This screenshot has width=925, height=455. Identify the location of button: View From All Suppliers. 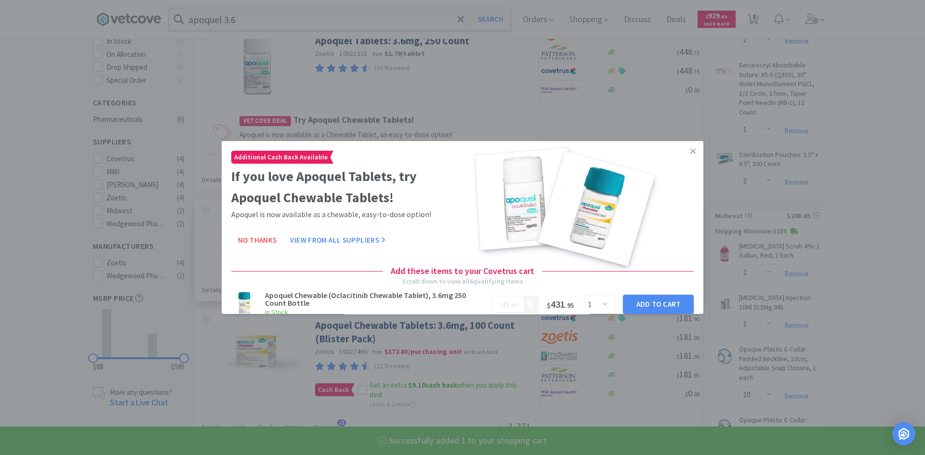
(338, 240).